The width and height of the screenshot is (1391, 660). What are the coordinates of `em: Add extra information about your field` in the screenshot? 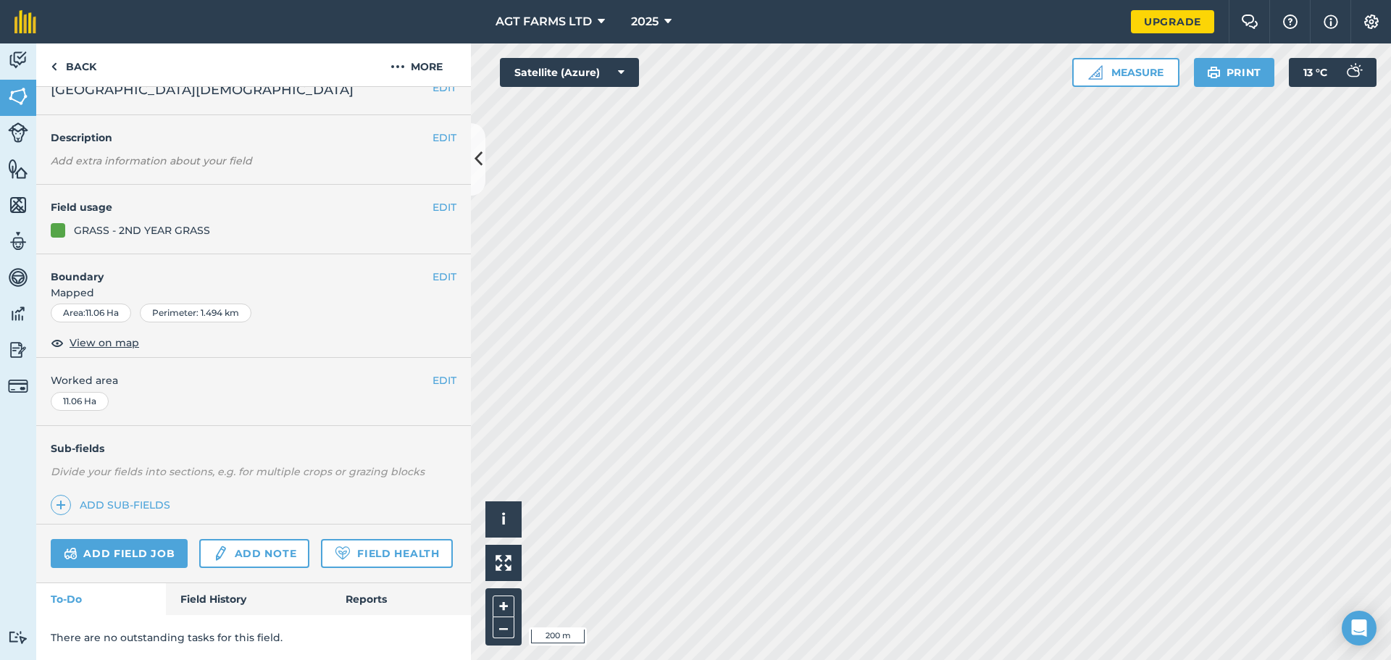 It's located at (151, 161).